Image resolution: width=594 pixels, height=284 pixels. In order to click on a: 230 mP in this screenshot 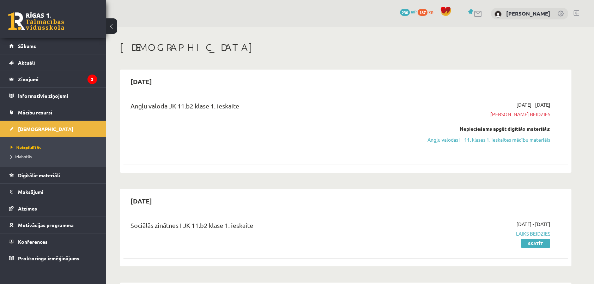, I will do `click(408, 12)`.